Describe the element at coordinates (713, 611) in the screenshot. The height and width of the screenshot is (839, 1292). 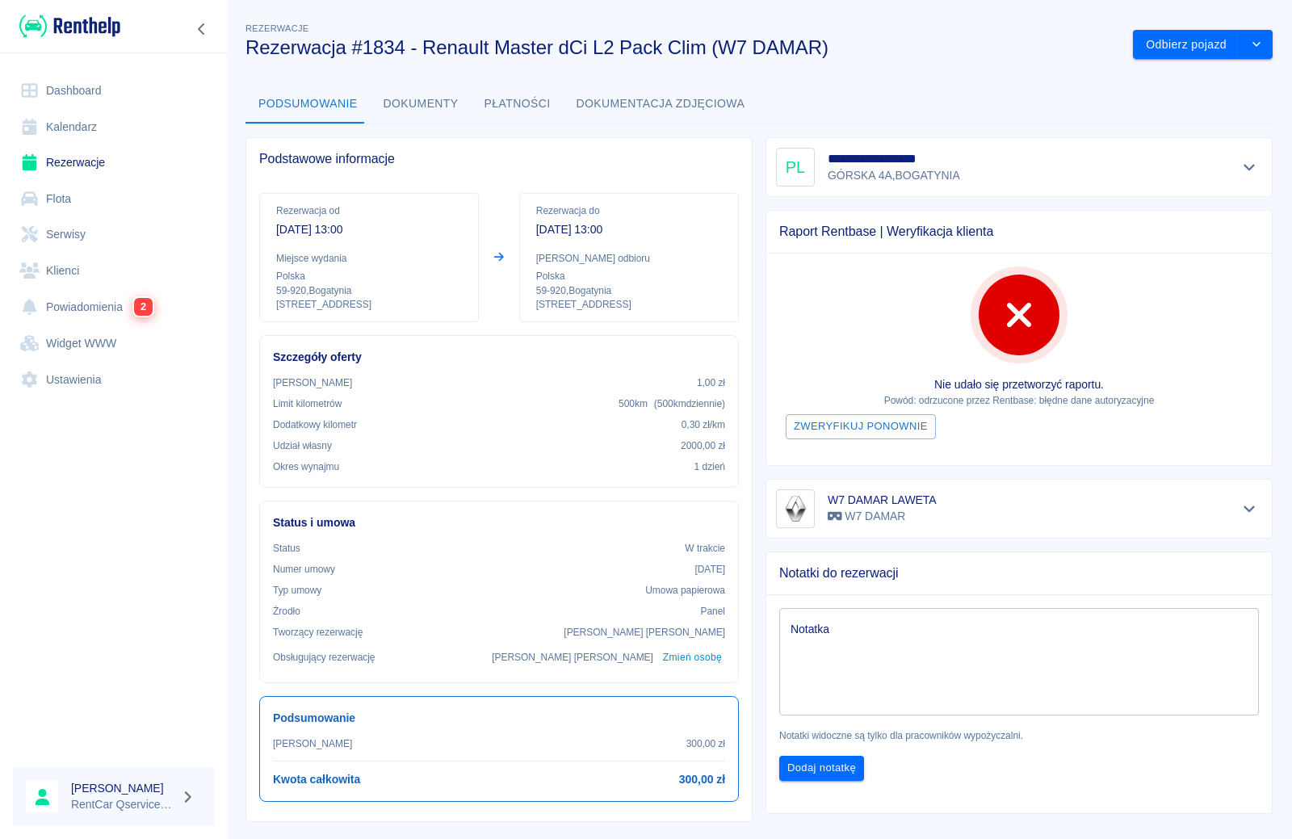
I see `p: Panel` at that location.